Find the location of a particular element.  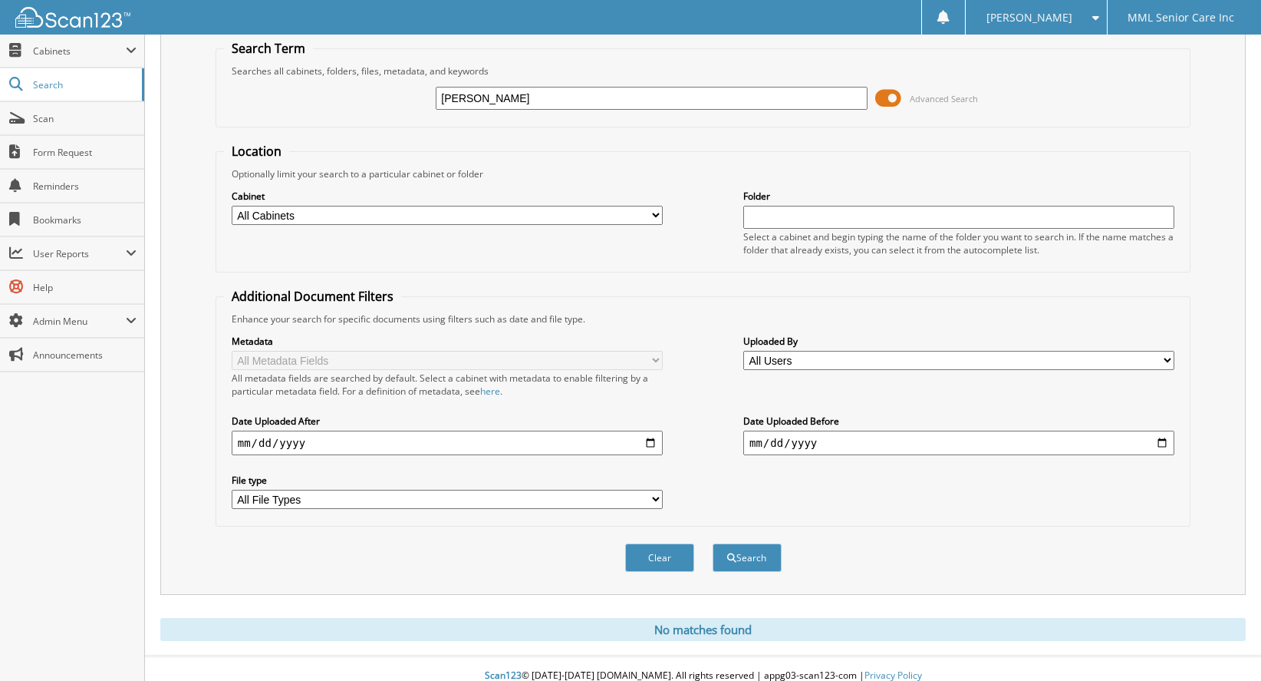

span: User Reports is located at coordinates (79, 253).